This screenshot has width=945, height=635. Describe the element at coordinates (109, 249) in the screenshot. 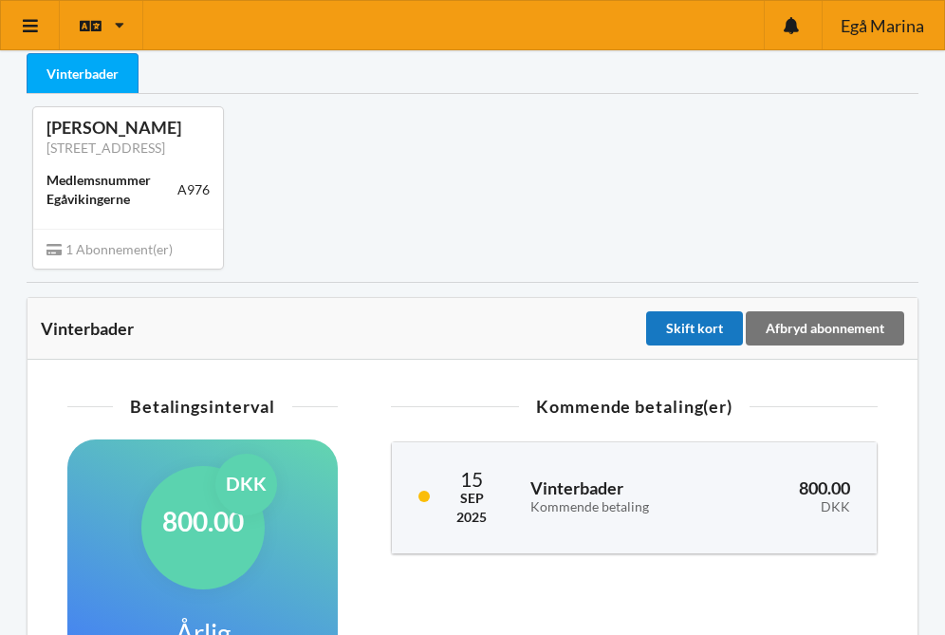

I see `span: 1 Abonnement(er)` at that location.